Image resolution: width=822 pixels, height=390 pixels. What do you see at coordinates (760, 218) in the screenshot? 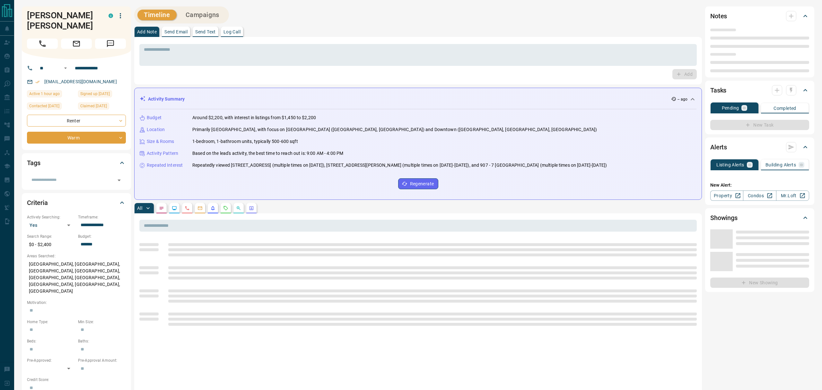
I see `div: Showings` at bounding box center [760, 218].